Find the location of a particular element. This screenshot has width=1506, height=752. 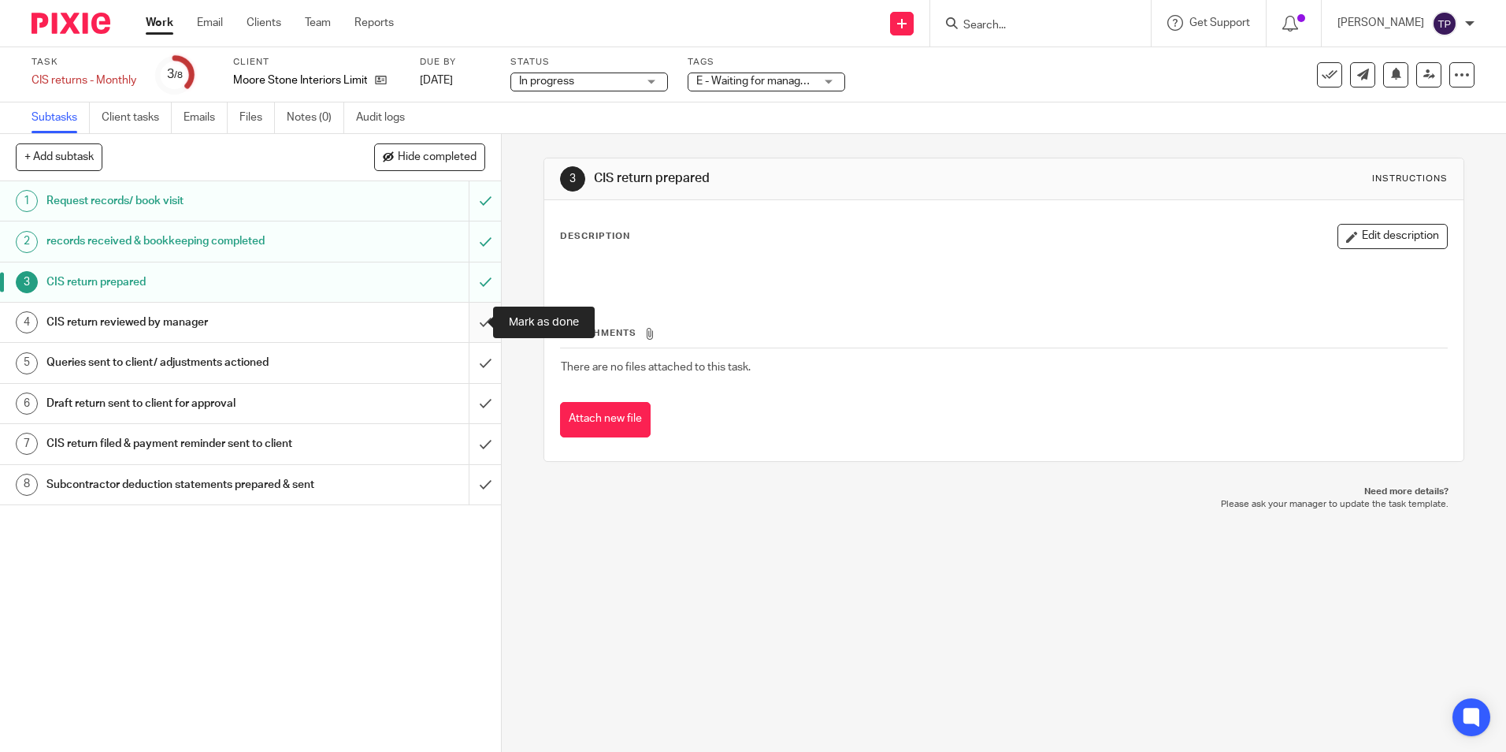

div: 8 is located at coordinates (27, 484).